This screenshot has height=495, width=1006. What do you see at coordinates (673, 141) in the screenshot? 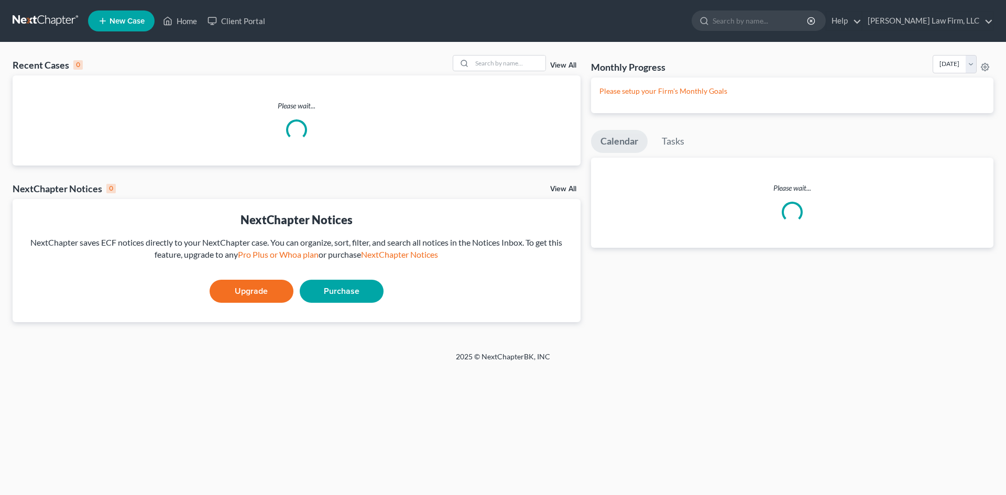
I see `a: Tasks` at bounding box center [673, 141].